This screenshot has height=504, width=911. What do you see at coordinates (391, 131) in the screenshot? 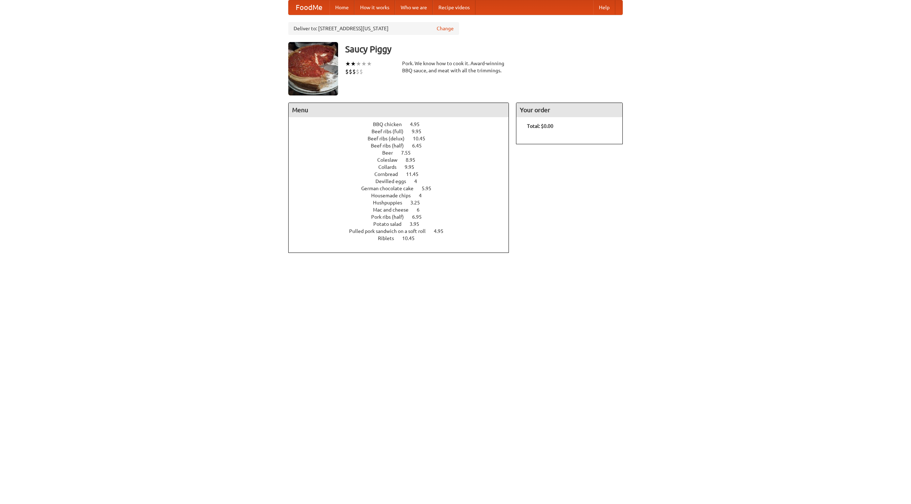
I see `span: Beef ribs (full)` at bounding box center [391, 131].